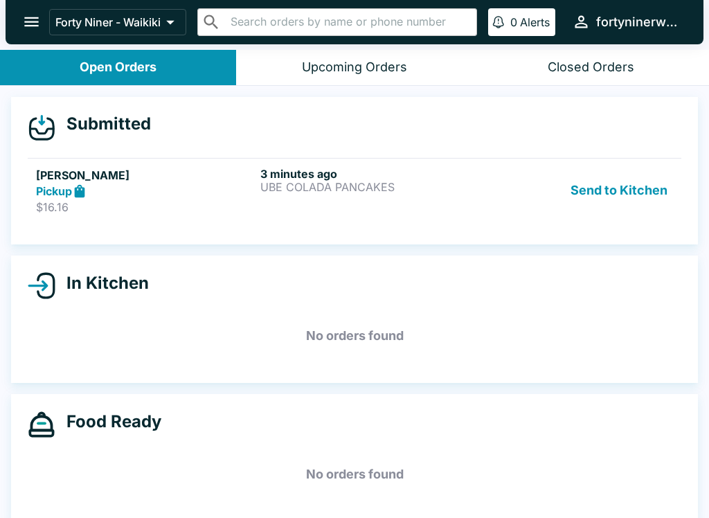 Image resolution: width=709 pixels, height=518 pixels. I want to click on h4: In Kitchen, so click(102, 283).